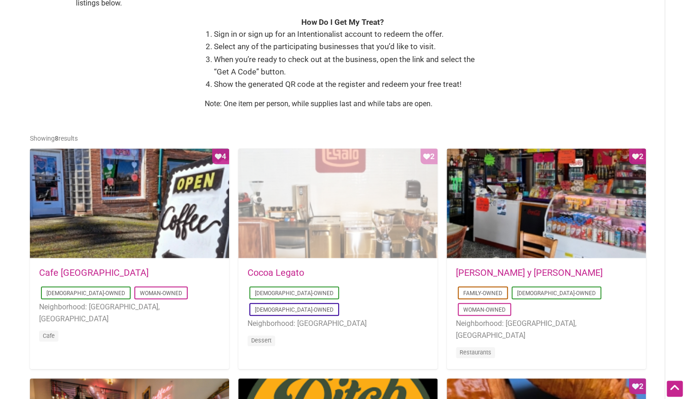  What do you see at coordinates (261, 340) in the screenshot?
I see `a: Dessert` at bounding box center [261, 340].